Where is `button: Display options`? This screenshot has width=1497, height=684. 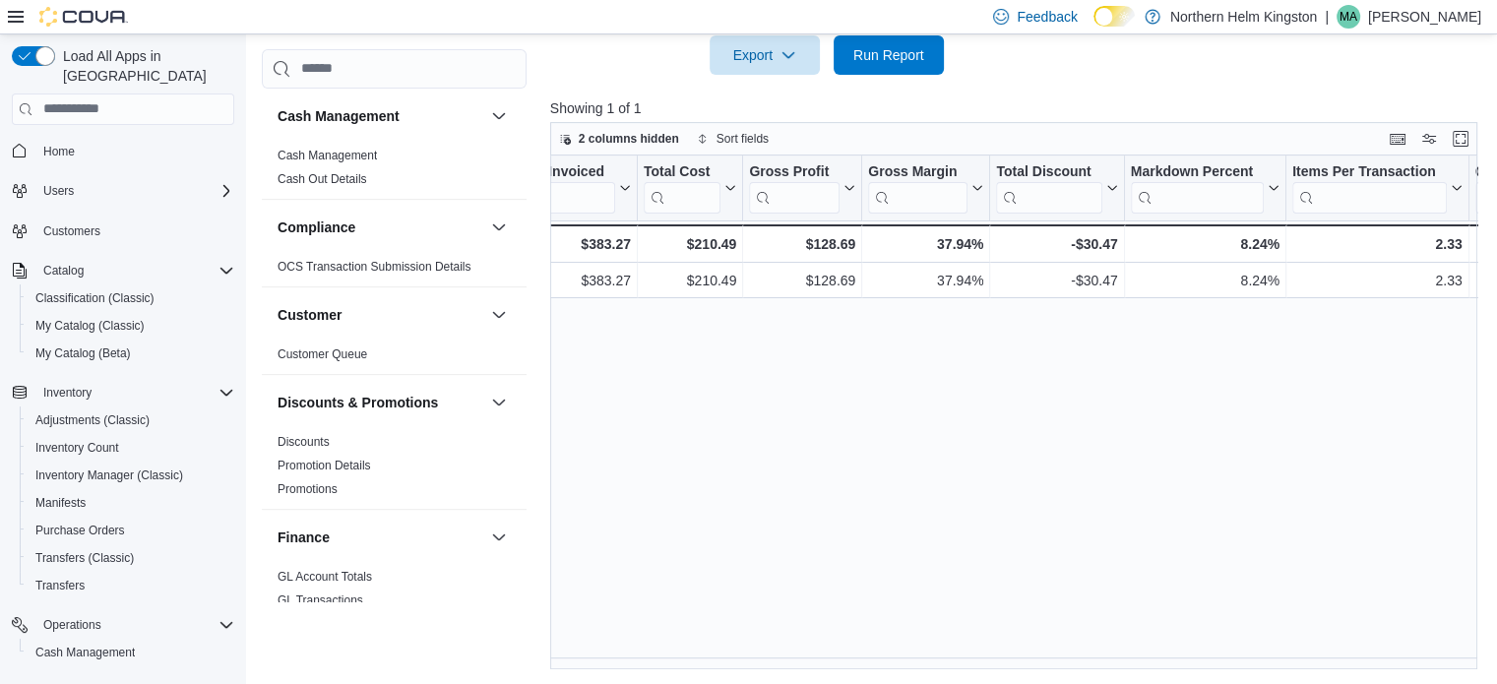 button: Display options is located at coordinates (1429, 139).